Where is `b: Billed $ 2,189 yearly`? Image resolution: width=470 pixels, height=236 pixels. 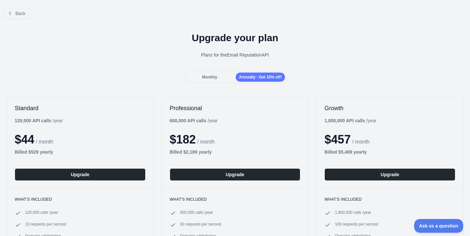
b: Billed $ 2,189 yearly is located at coordinates (191, 152).